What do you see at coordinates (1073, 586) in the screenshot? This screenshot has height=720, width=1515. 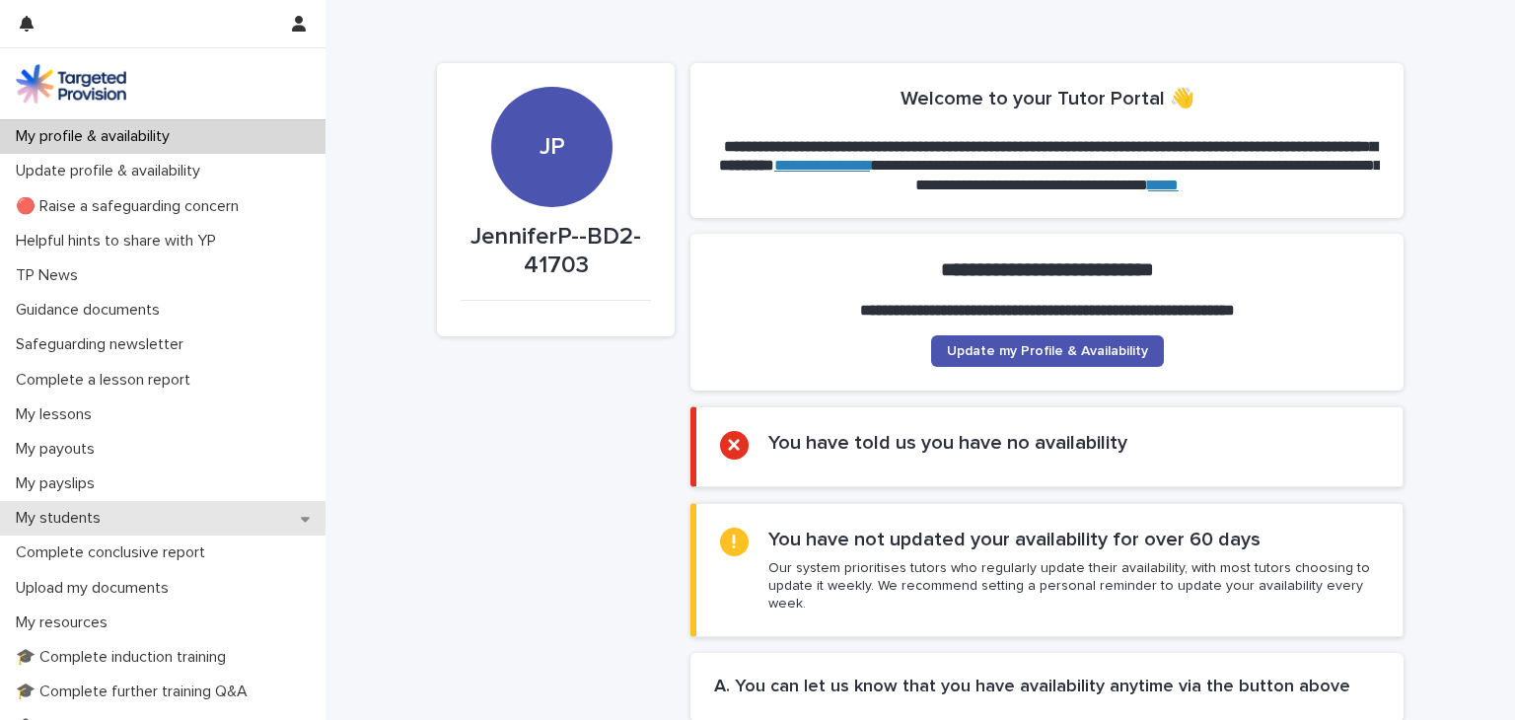 I see `p: Our system prioritises tutors who regularly update their availability, with most tutors choosing ...` at bounding box center [1073, 586].